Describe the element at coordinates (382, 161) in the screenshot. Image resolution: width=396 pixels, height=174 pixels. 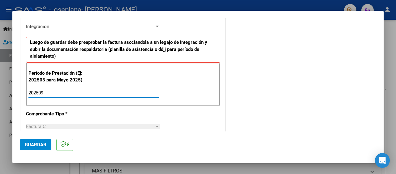
I see `div: Open Intercom Messenger` at that location.